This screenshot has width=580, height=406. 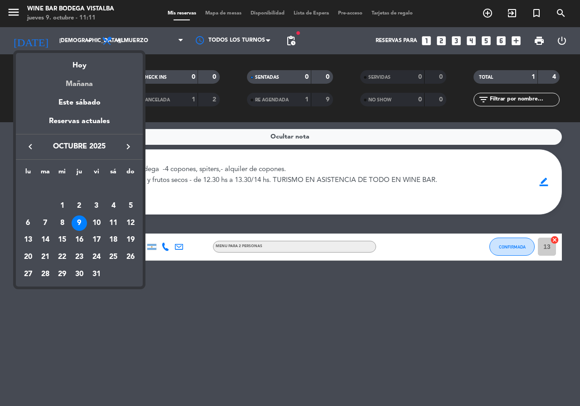 I want to click on td: 18 de octubre de 2025, so click(x=114, y=240).